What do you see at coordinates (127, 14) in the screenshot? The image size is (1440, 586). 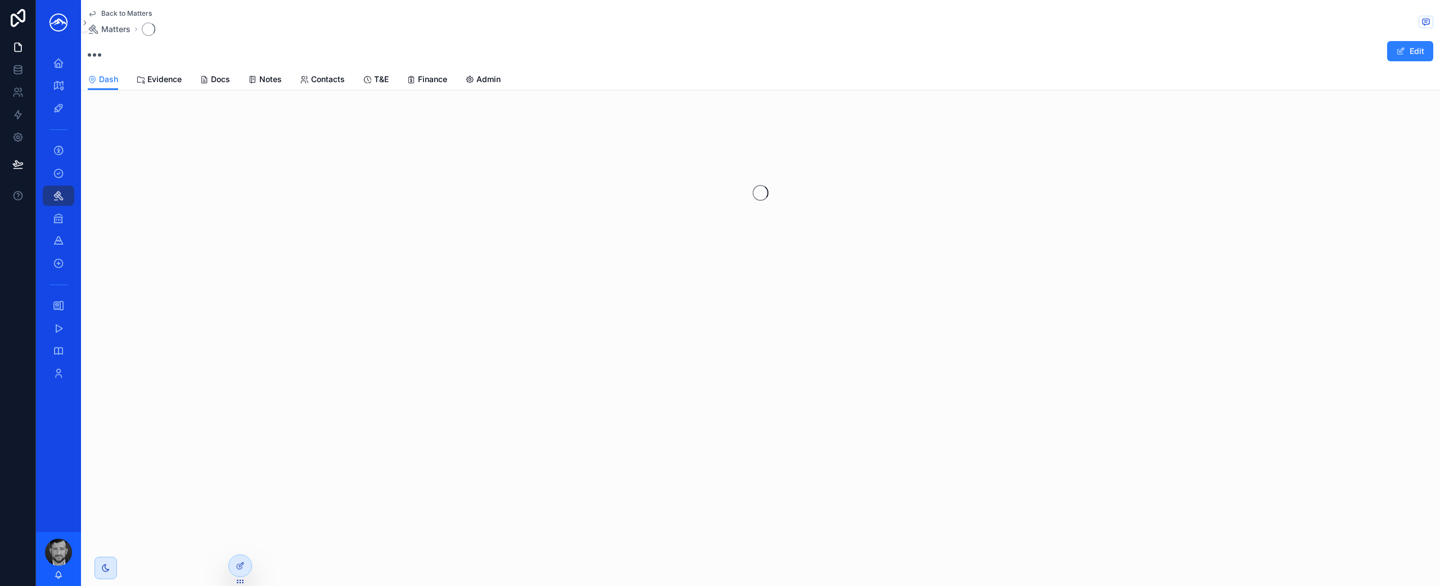 I see `span: Back to Matters` at bounding box center [127, 14].